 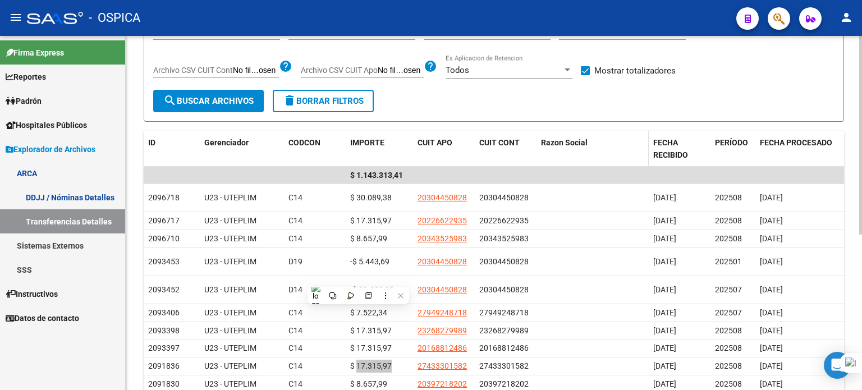 What do you see at coordinates (370, 261) in the screenshot?
I see `span: -$ 5.443,69` at bounding box center [370, 261].